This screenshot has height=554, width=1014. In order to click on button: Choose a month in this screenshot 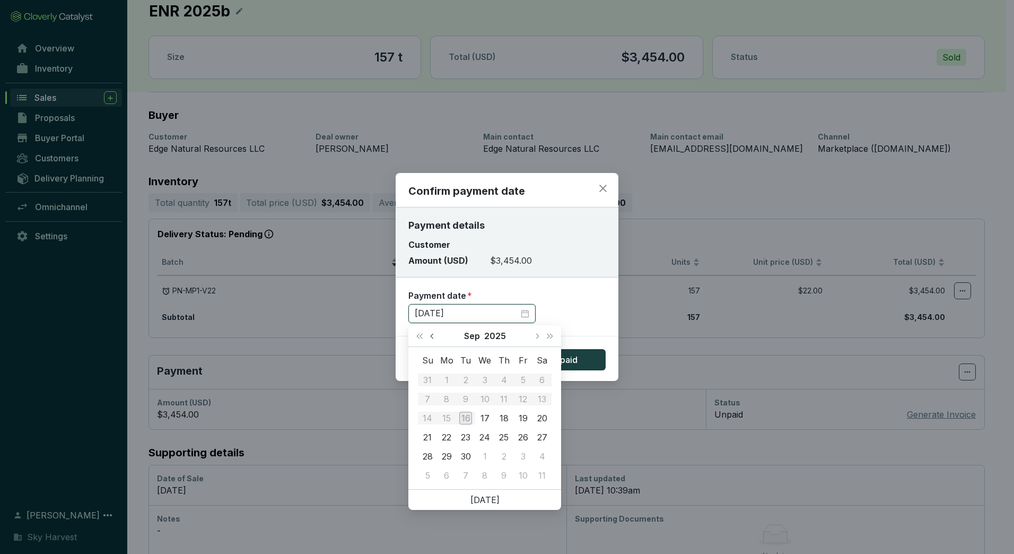, I will do `click(472, 336)`.